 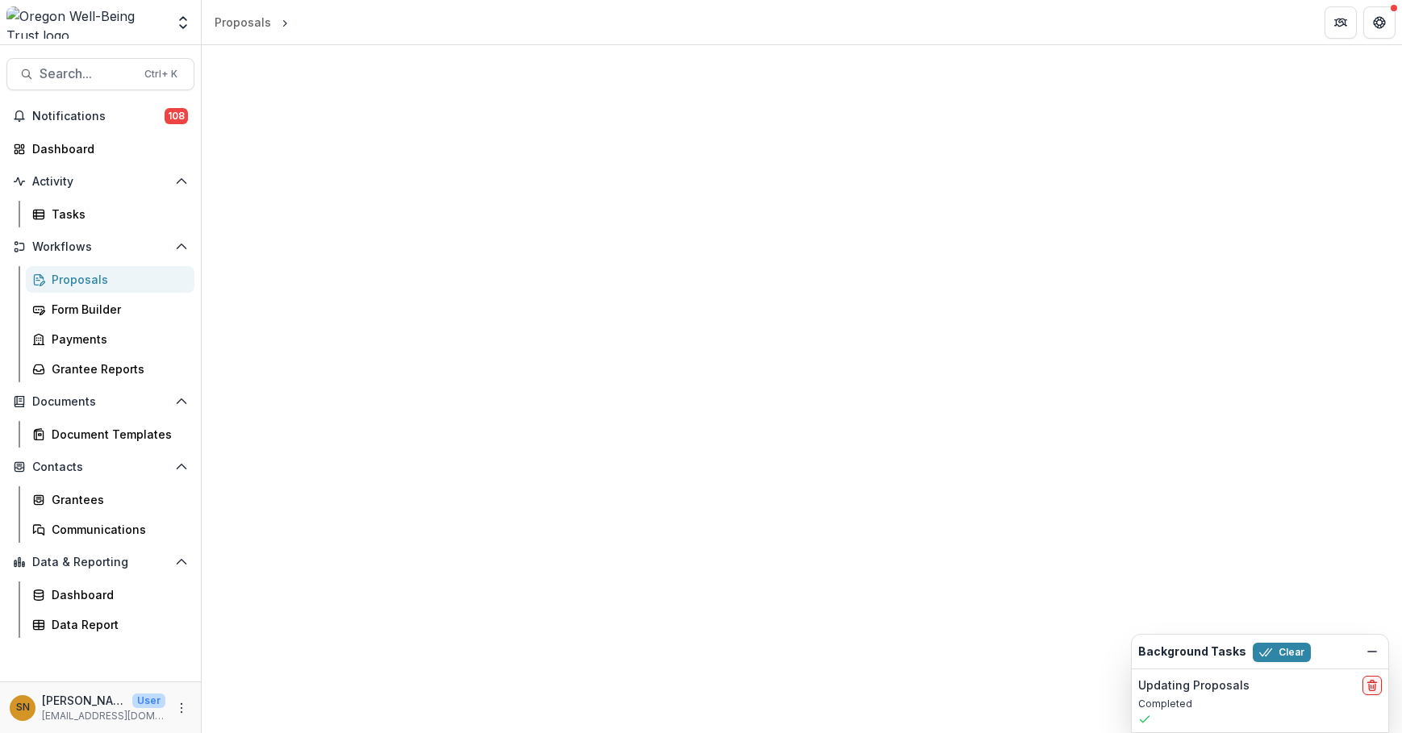 I want to click on span: Data & Reporting, so click(x=100, y=562).